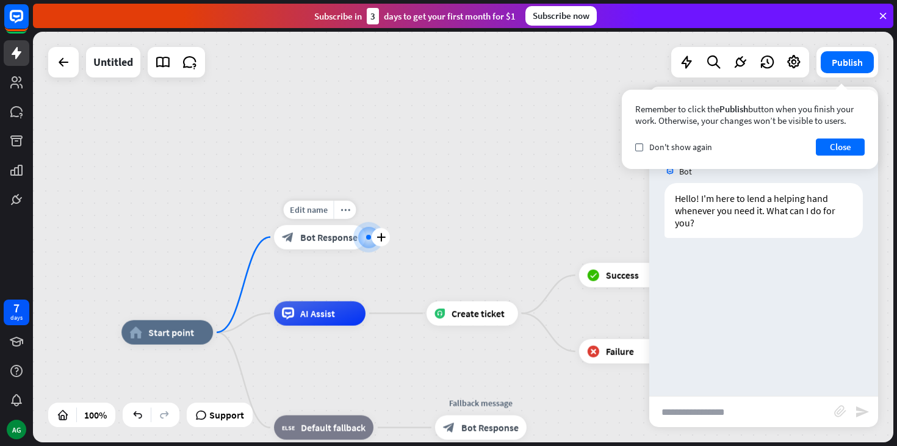  Describe the element at coordinates (345, 209) in the screenshot. I see `i: more_horiz` at that location.